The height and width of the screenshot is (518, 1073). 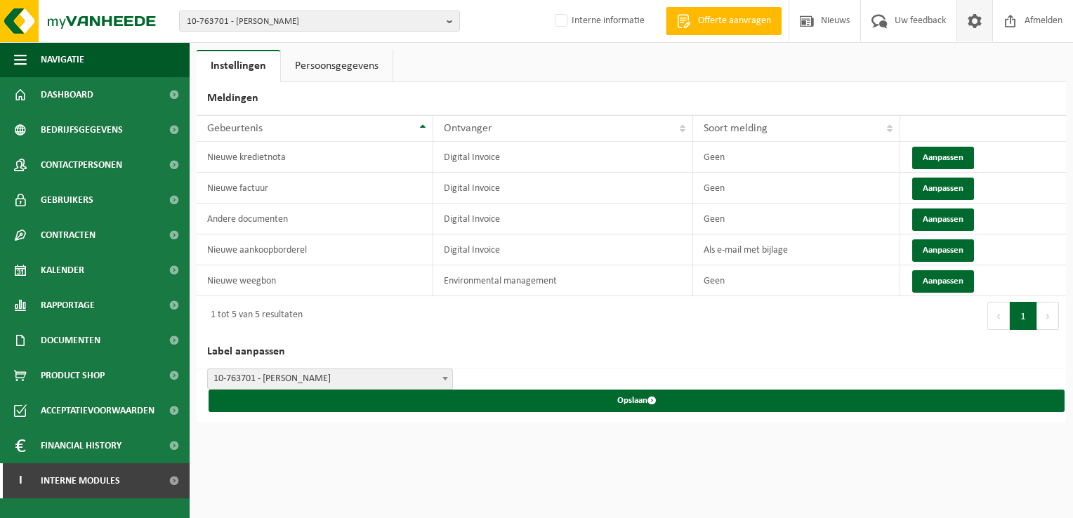 I want to click on span: Acceptatievoorwaarden, so click(x=98, y=411).